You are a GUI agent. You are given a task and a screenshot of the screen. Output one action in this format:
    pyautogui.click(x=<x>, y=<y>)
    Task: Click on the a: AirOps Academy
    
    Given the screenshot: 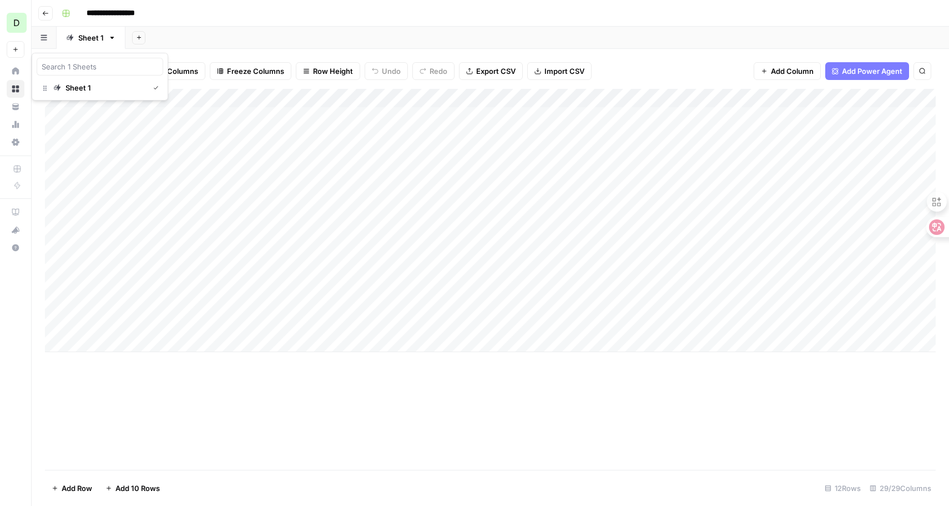 What is the action you would take?
    pyautogui.click(x=16, y=212)
    